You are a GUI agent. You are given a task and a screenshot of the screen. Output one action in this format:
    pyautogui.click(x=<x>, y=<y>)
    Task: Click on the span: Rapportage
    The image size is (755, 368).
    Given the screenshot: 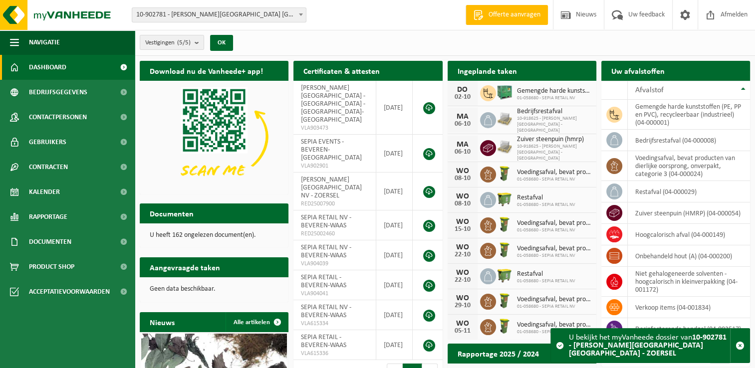 What is the action you would take?
    pyautogui.click(x=48, y=217)
    